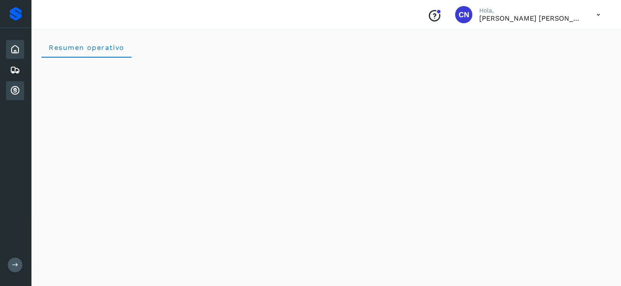 The image size is (621, 286). Describe the element at coordinates (531, 18) in the screenshot. I see `p: Claudia Nohemi González Sánchez` at that location.